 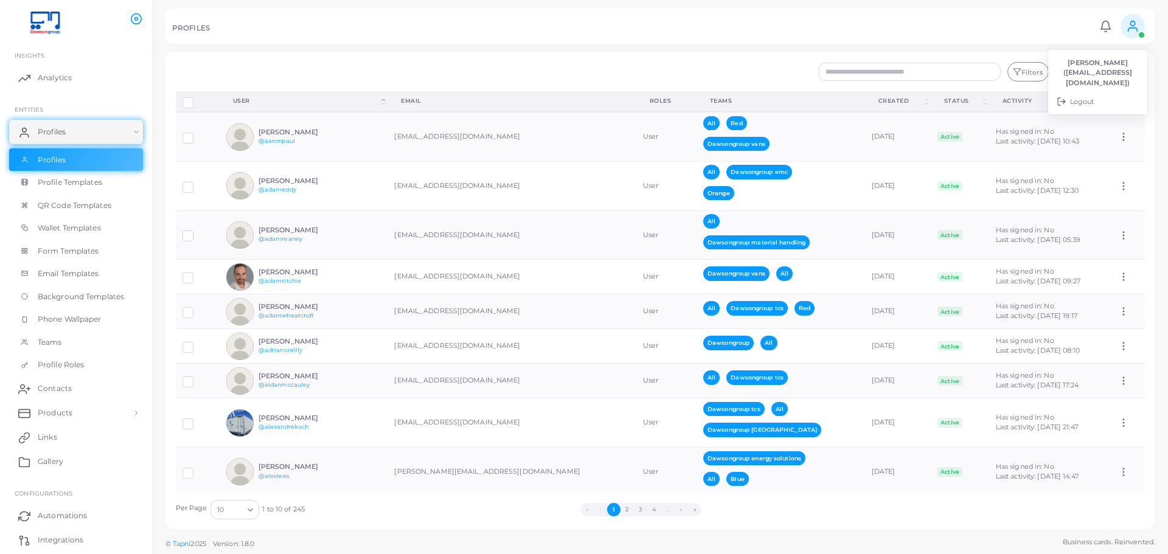 I want to click on div: Teams, so click(x=780, y=101).